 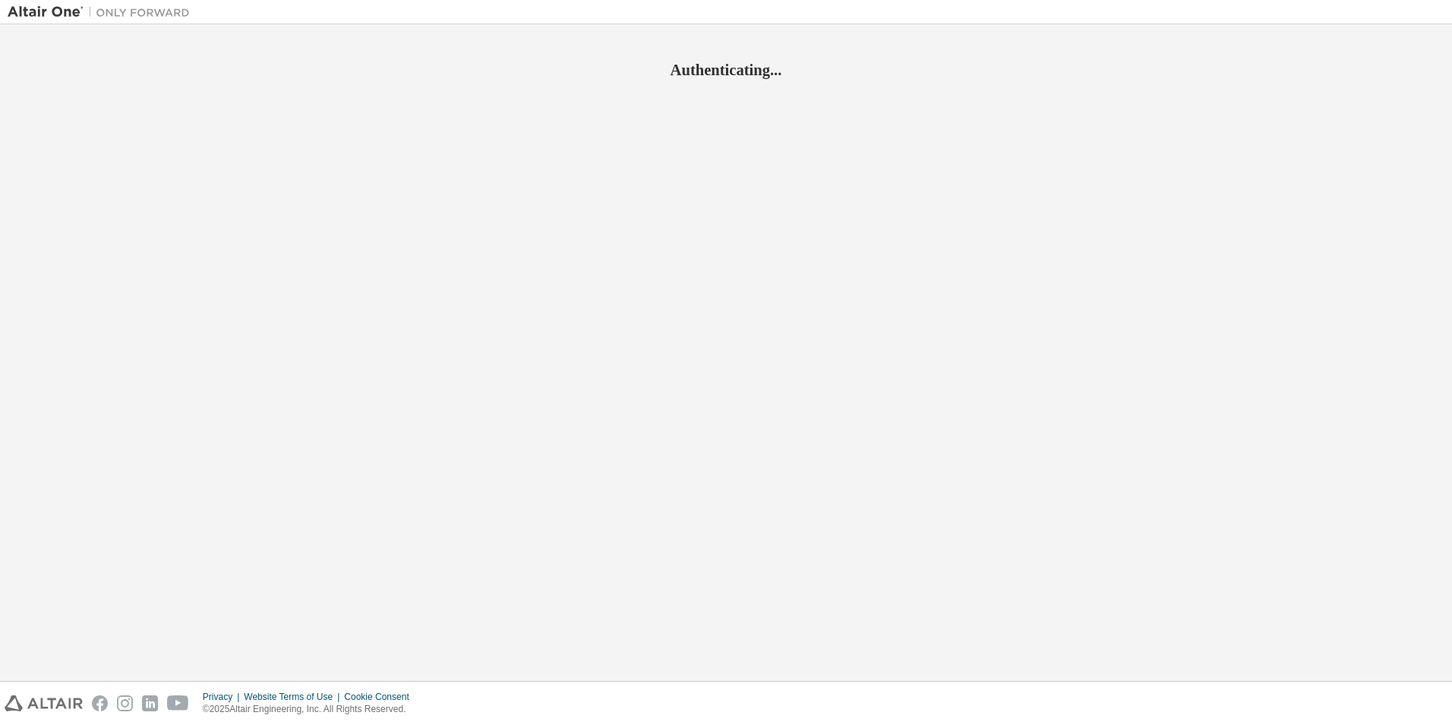 I want to click on img: linkedin.svg, so click(x=150, y=703).